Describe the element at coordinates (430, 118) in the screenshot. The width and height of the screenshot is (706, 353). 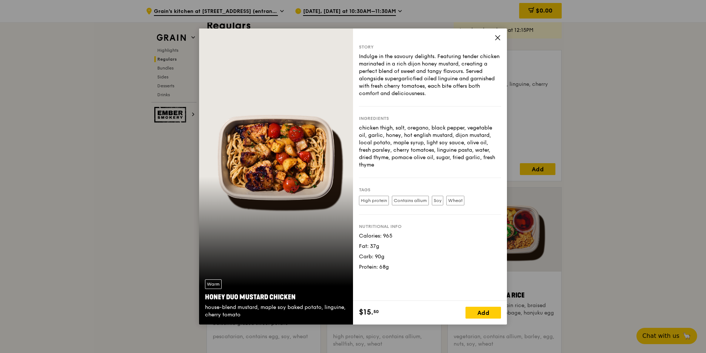
I see `div: Ingredients` at that location.